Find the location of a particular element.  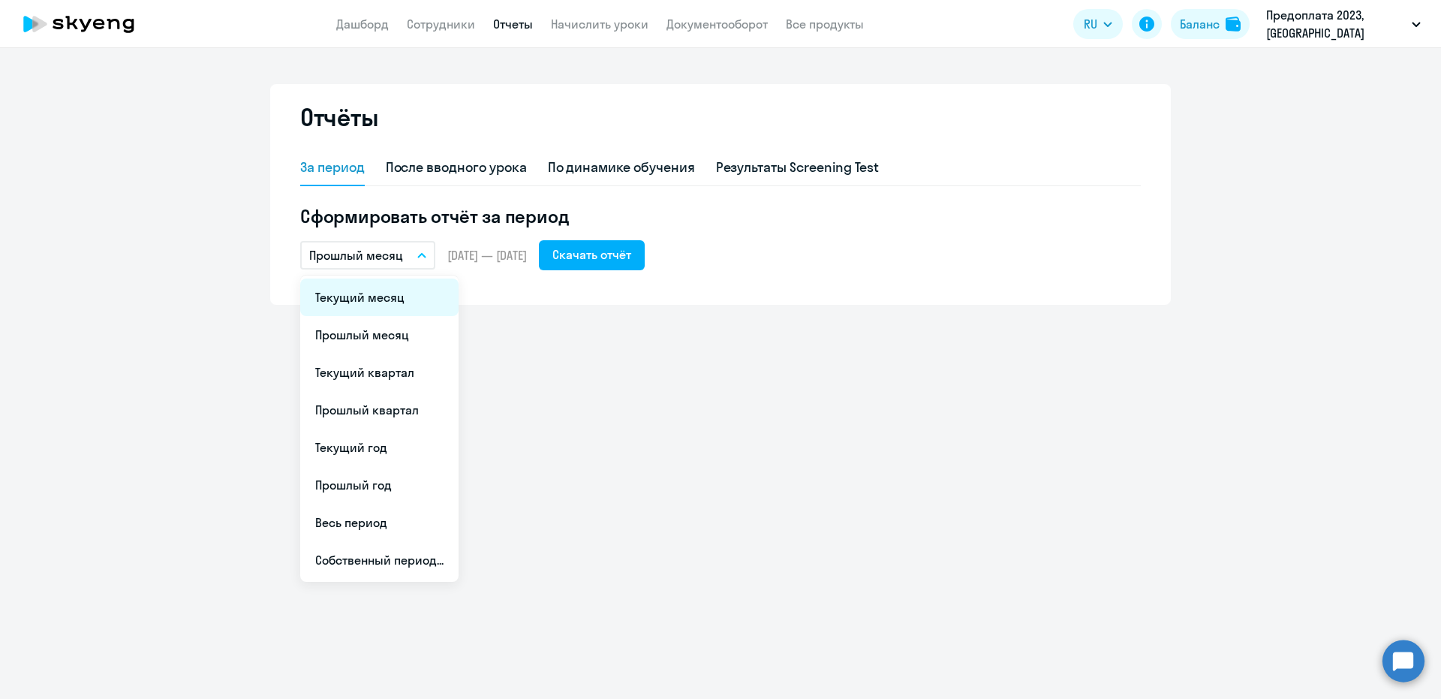

a: Начислить уроки is located at coordinates (600, 24).